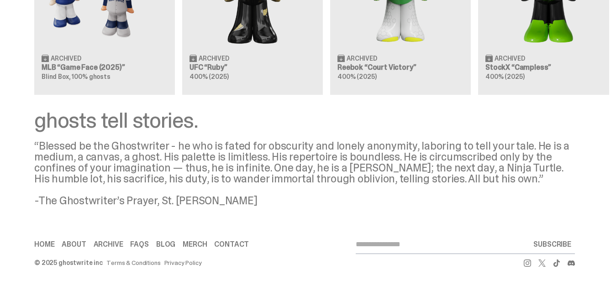  What do you see at coordinates (183, 263) in the screenshot?
I see `a: Privacy Policy` at bounding box center [183, 263].